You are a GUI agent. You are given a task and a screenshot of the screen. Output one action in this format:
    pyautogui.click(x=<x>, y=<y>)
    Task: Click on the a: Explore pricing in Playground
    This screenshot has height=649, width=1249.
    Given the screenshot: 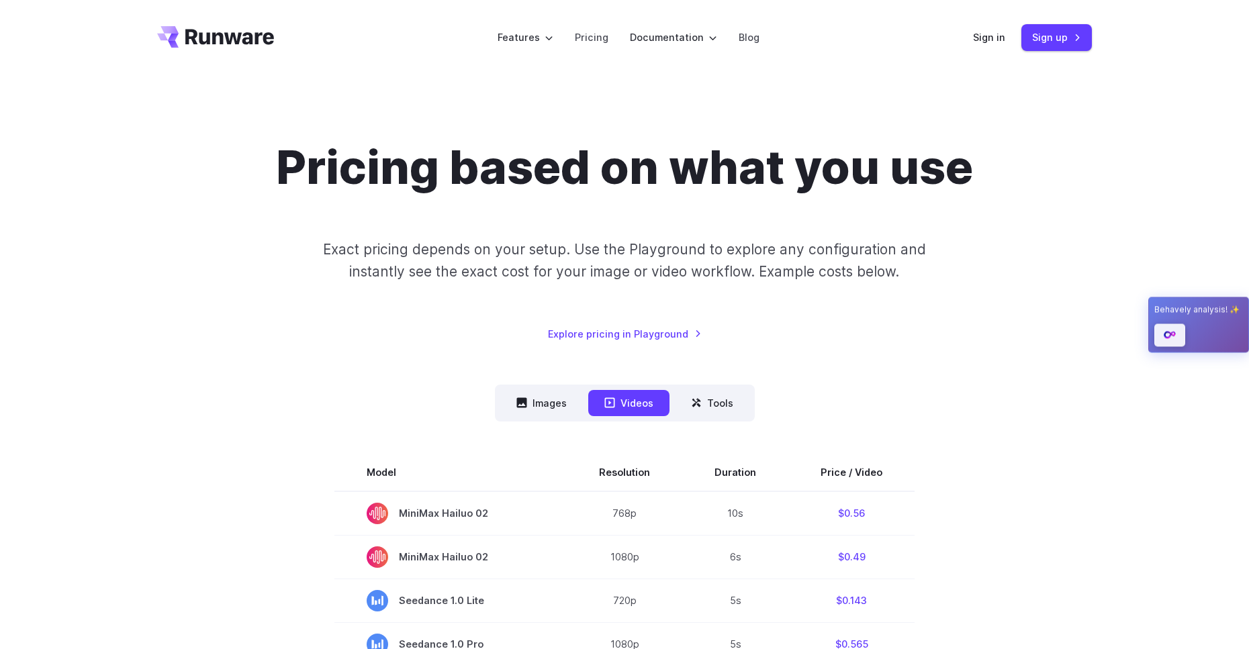 What is the action you would take?
    pyautogui.click(x=624, y=334)
    